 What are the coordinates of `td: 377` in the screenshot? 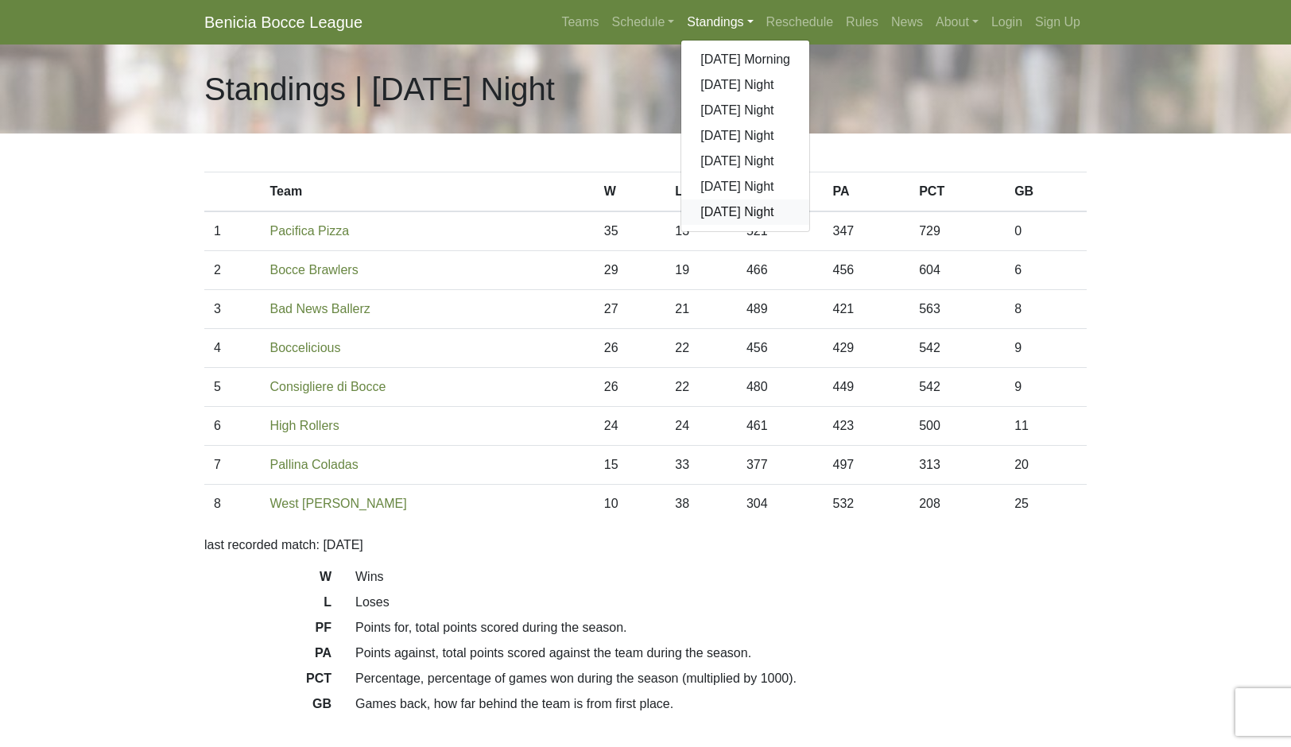 It's located at (780, 465).